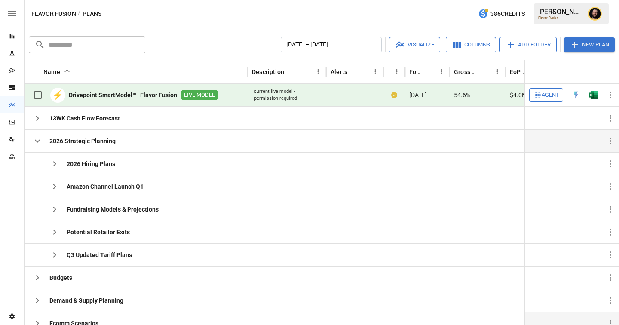  I want to click on div: Description, so click(268, 72).